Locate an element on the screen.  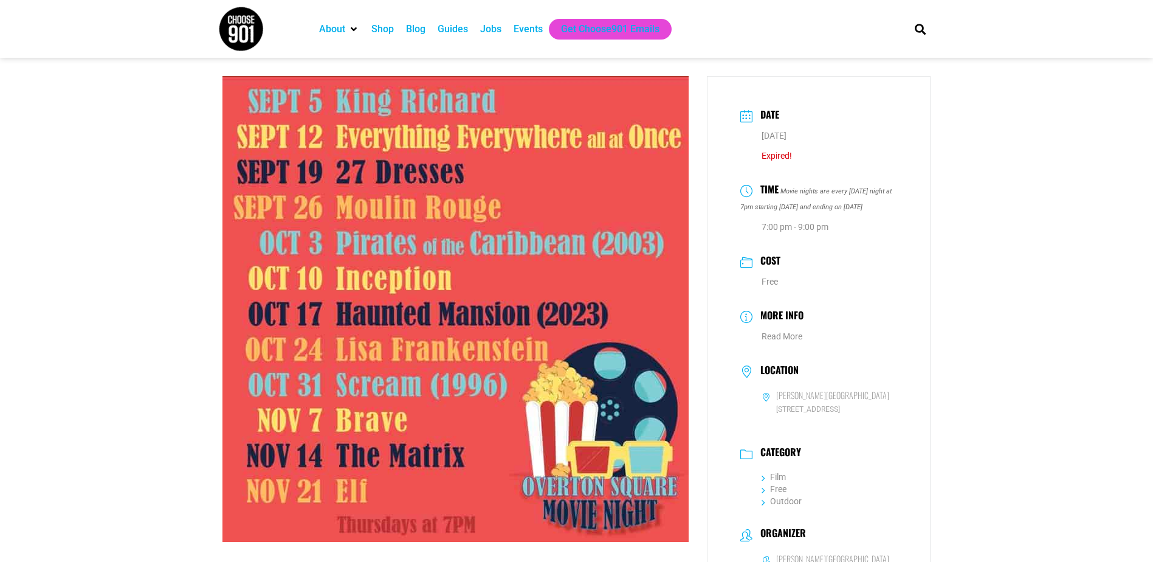
a: Free is located at coordinates (774, 489).